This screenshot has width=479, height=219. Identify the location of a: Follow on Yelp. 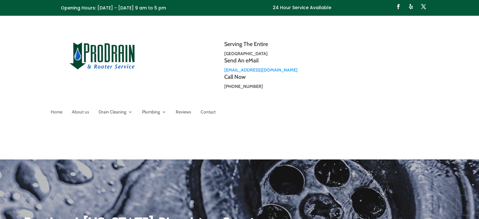
(411, 7).